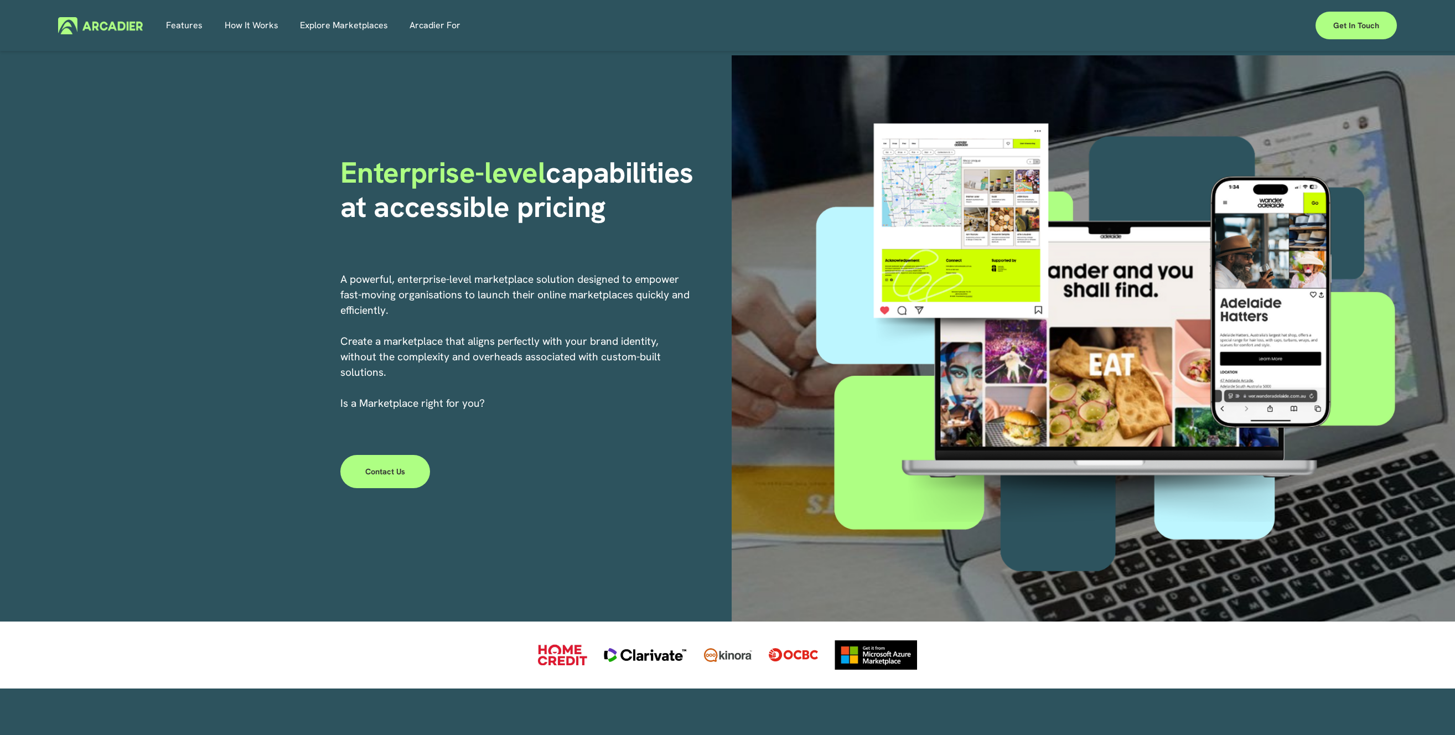 The width and height of the screenshot is (1455, 735). I want to click on span: I, so click(412, 403).